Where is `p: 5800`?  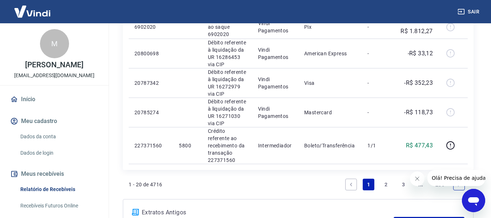 p: 5800 is located at coordinates (187, 145).